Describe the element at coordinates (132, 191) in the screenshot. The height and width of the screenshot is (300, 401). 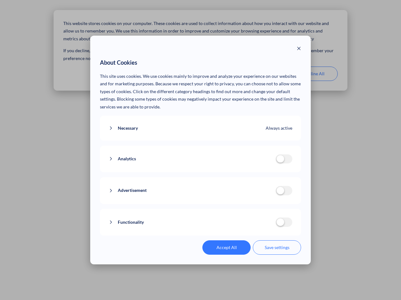
I see `span: Advertisement` at that location.